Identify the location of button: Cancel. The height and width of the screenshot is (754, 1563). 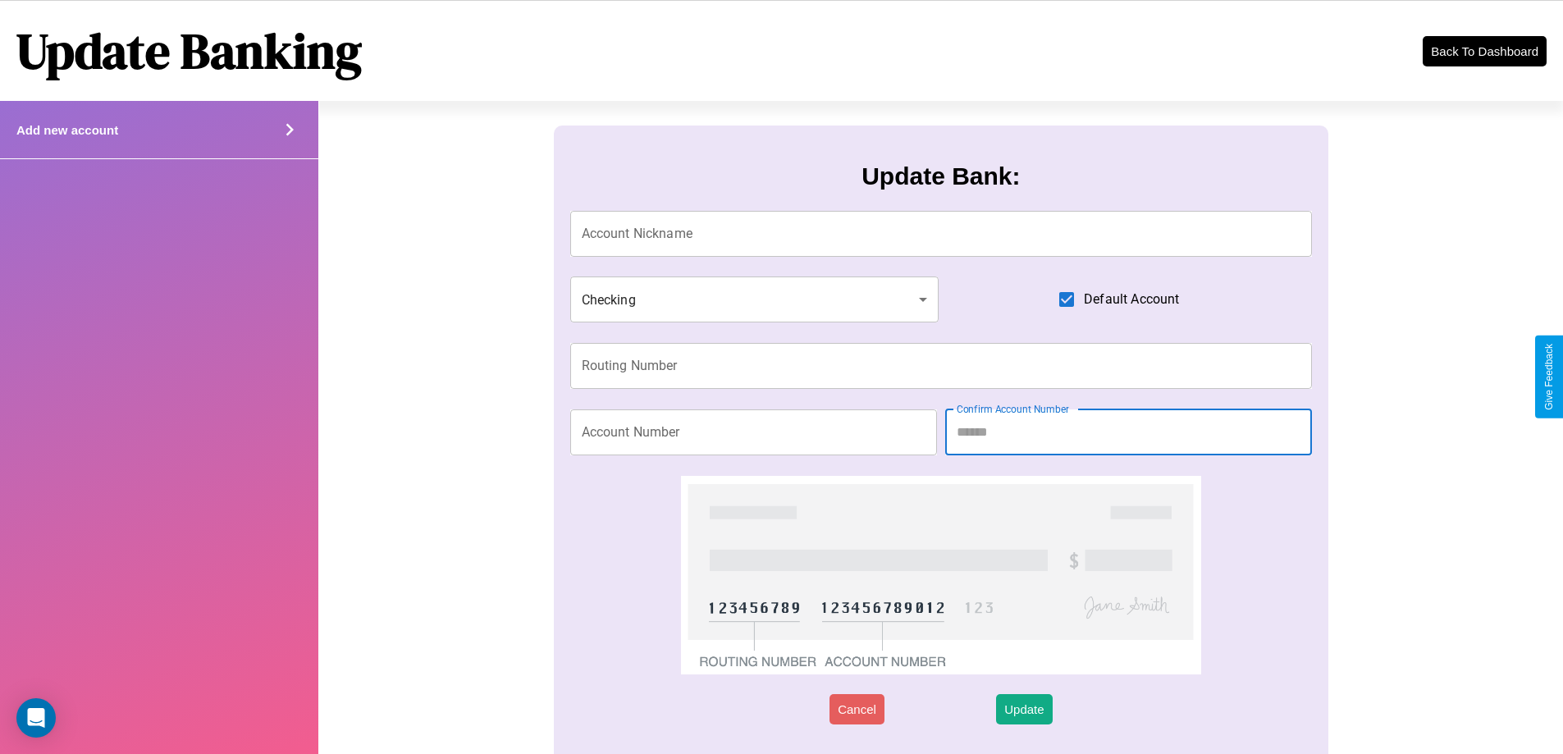
(857, 709).